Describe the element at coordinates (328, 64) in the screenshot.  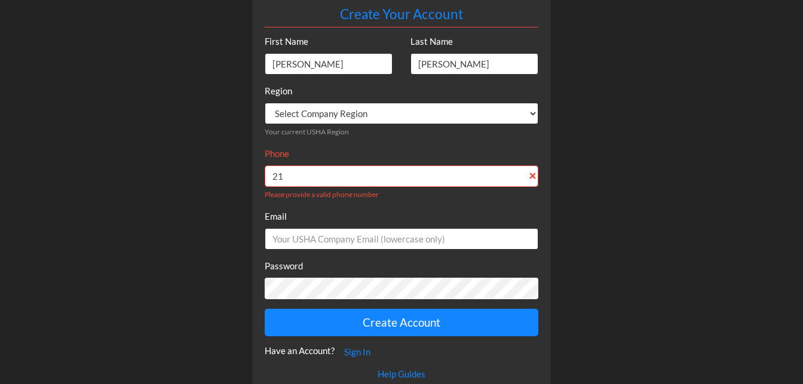
I see `input: First Name` at that location.